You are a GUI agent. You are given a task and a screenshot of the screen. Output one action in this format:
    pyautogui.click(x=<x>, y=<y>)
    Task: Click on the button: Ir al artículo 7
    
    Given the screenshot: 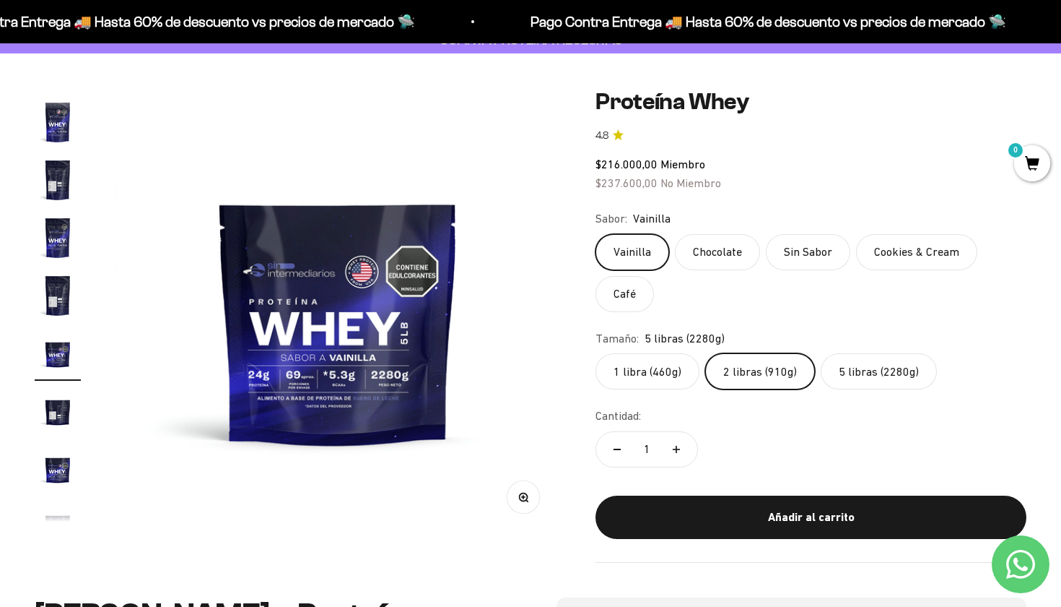 What is the action you would take?
    pyautogui.click(x=58, y=182)
    